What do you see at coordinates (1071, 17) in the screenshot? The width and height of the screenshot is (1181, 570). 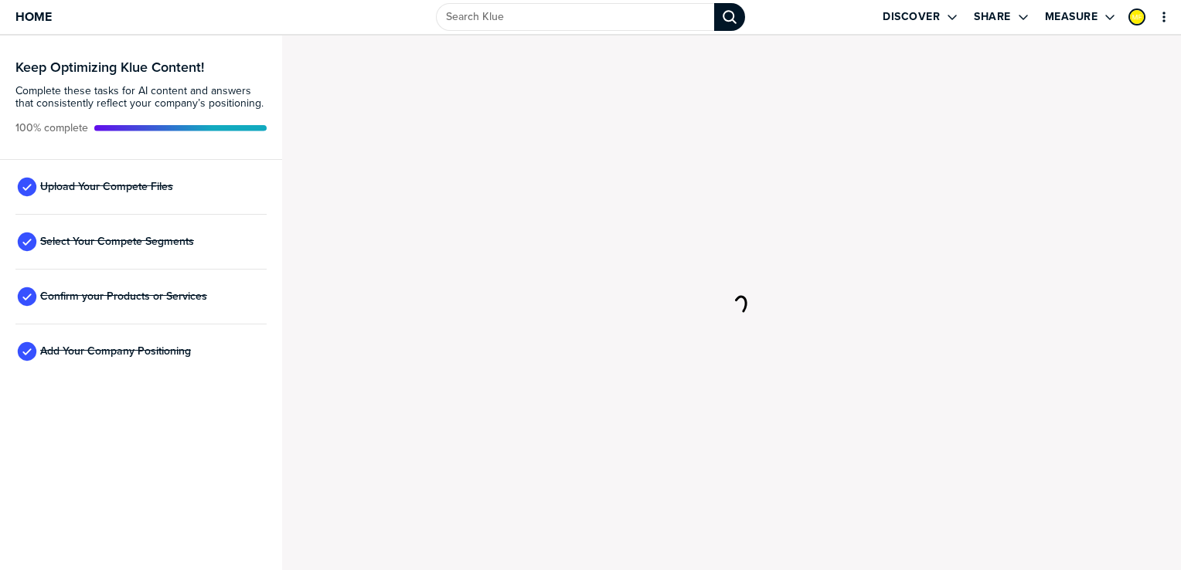 I see `label: Measure` at bounding box center [1071, 17].